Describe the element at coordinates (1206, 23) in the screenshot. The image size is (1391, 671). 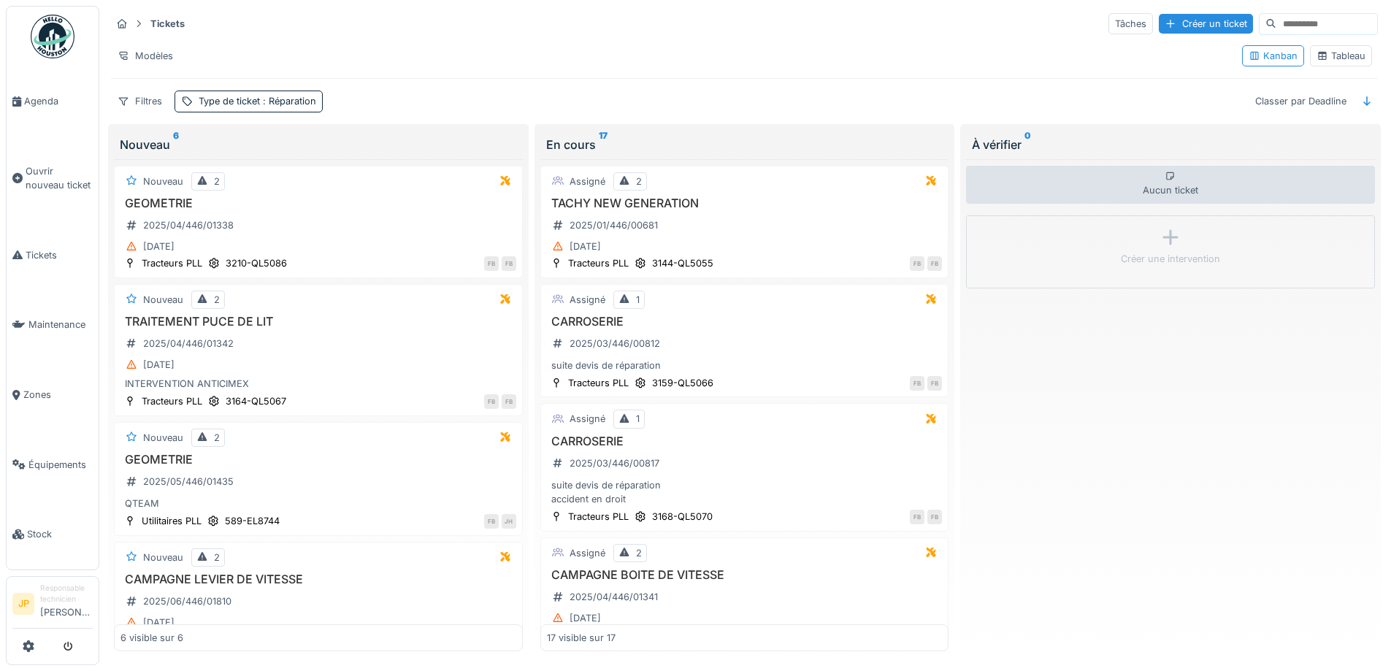
I see `div: Créer un ticket` at that location.